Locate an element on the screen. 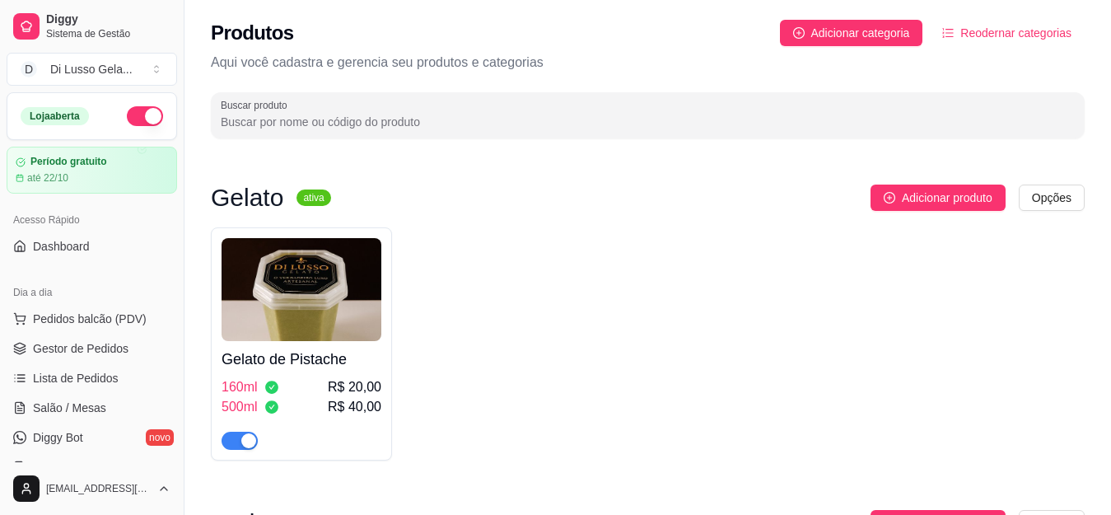  a: Gestor de Pedidos is located at coordinates (91, 348).